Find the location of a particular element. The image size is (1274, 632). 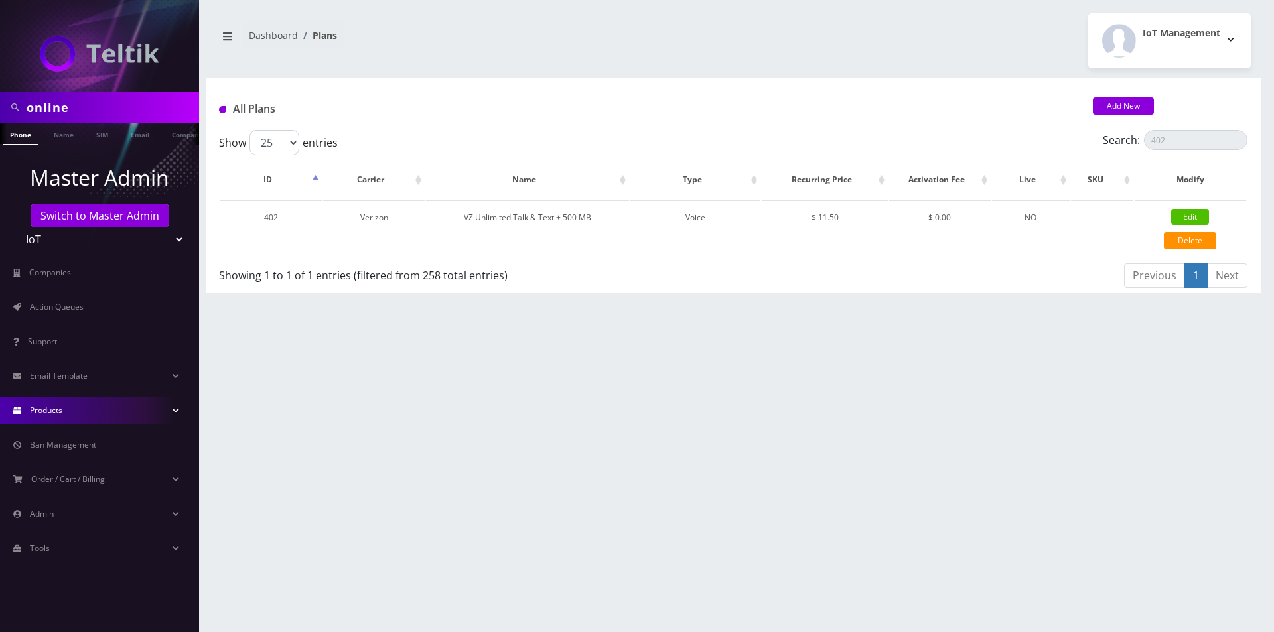

td: 402 is located at coordinates (271, 228).